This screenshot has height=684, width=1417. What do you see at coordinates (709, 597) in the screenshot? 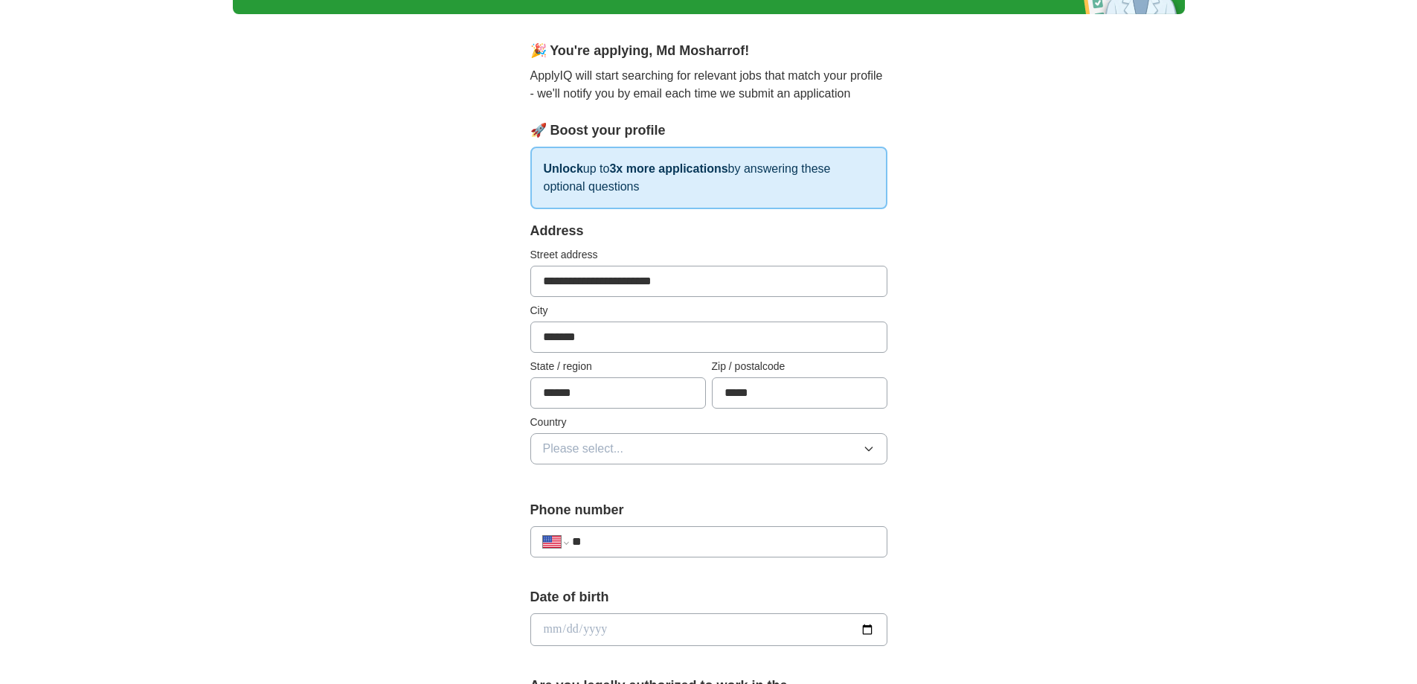
I see `label: Date of birth` at bounding box center [709, 597].